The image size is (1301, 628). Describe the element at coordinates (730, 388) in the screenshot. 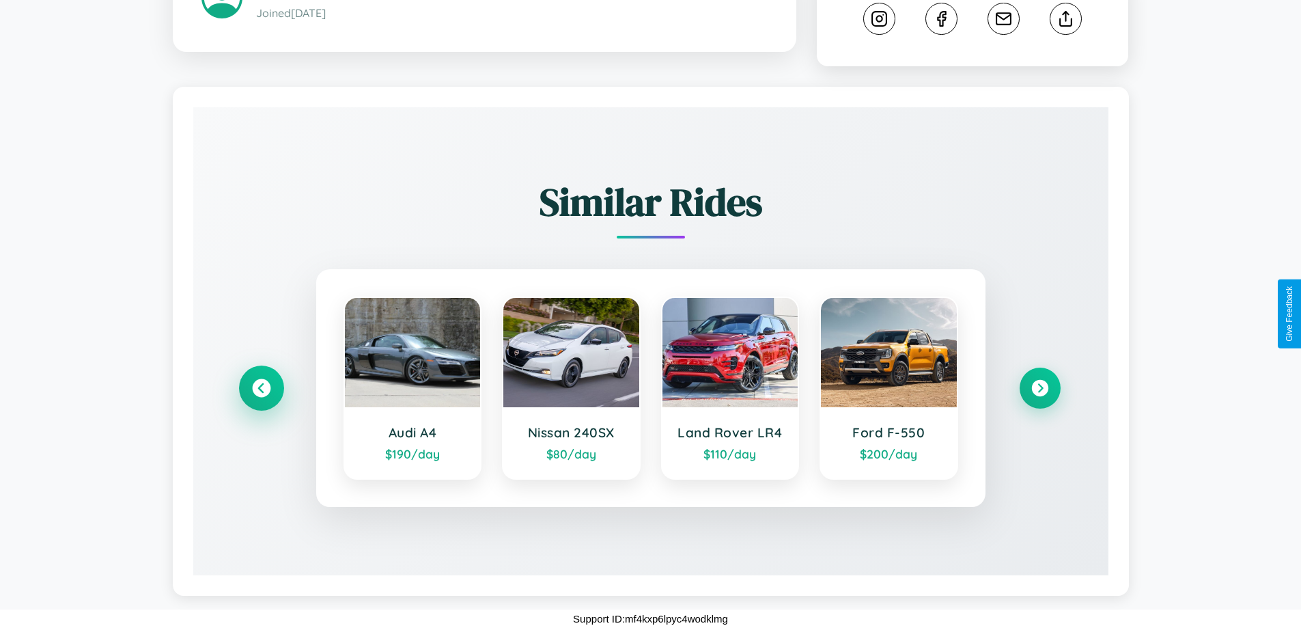

I see `a: Land Rover LR4$110/day` at that location.